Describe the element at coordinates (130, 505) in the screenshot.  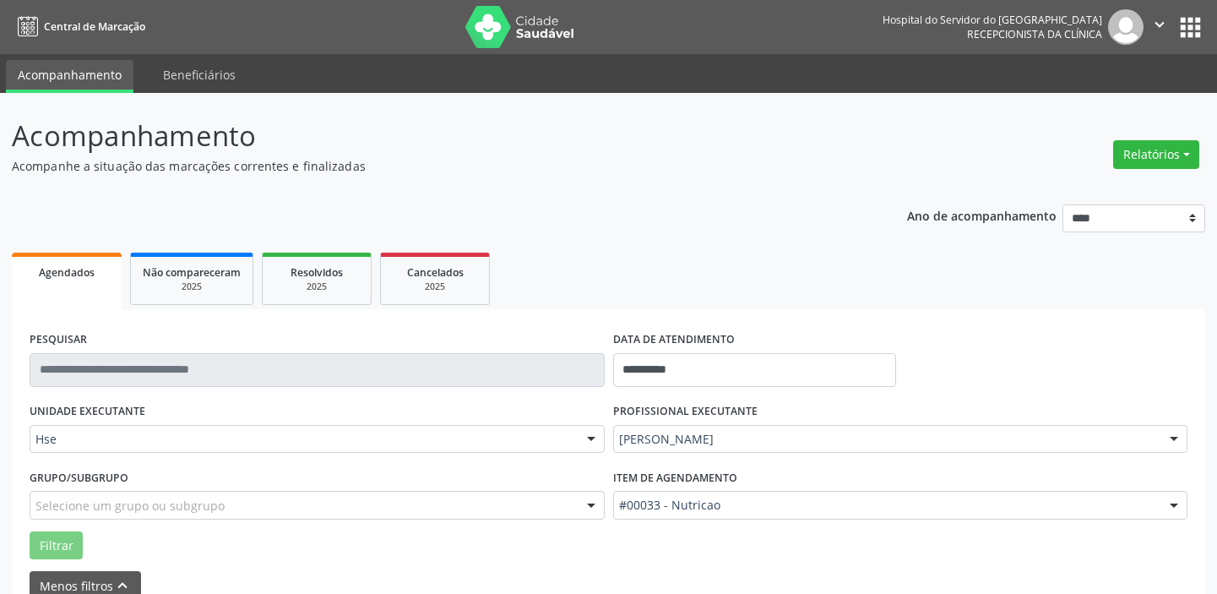
I see `span: Selecione um grupo ou subgrupo` at that location.